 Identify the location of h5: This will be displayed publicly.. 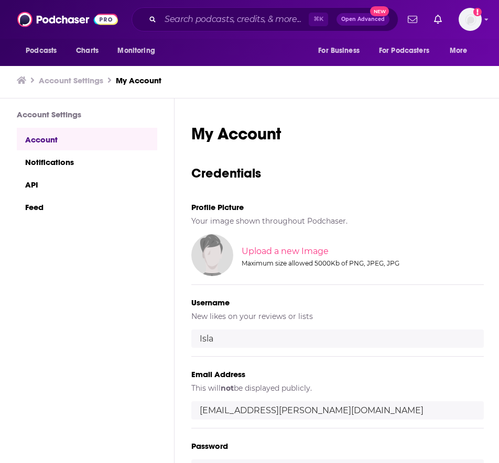
(337, 388).